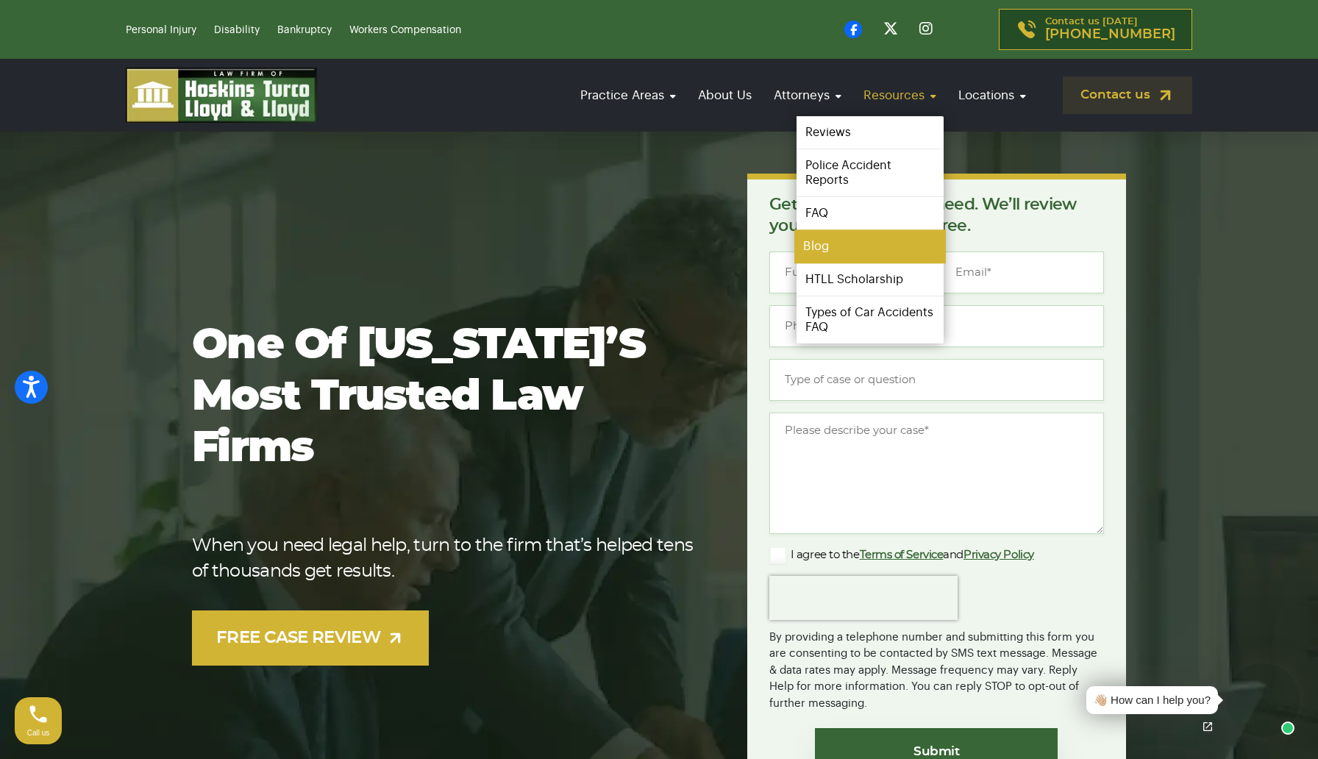 The height and width of the screenshot is (759, 1318). What do you see at coordinates (305, 30) in the screenshot?
I see `a: Bankruptcy` at bounding box center [305, 30].